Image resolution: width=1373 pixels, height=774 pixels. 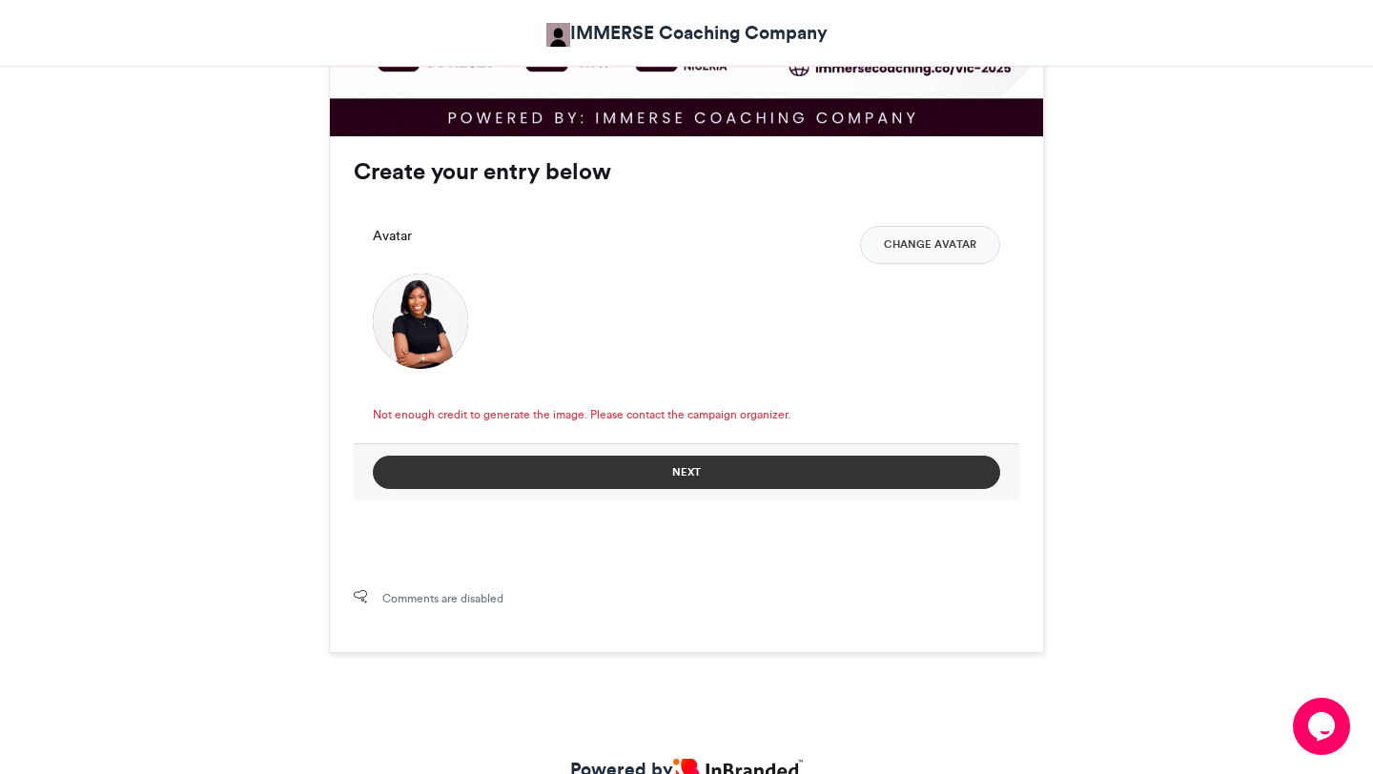 I want to click on button: Next, so click(x=687, y=472).